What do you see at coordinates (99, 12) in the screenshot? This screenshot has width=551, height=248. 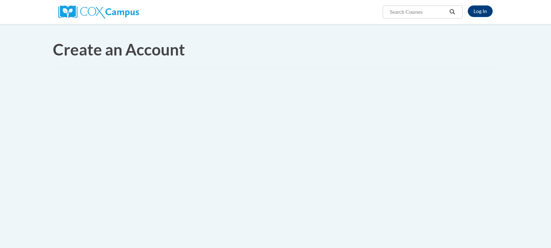 I see `img: Cox Campus` at bounding box center [99, 12].